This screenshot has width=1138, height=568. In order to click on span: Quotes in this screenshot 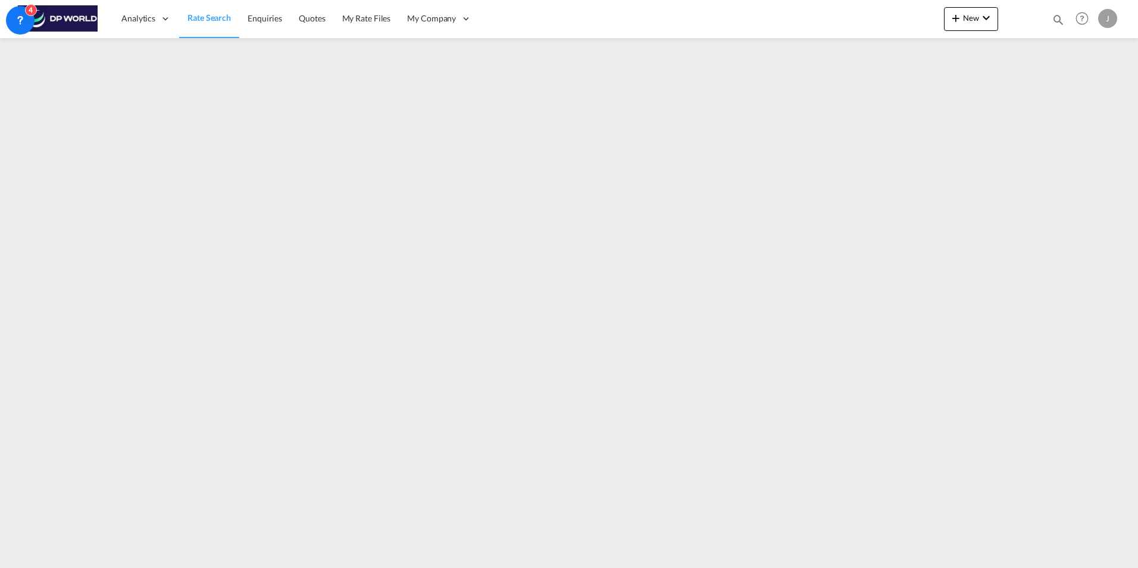, I will do `click(312, 18)`.